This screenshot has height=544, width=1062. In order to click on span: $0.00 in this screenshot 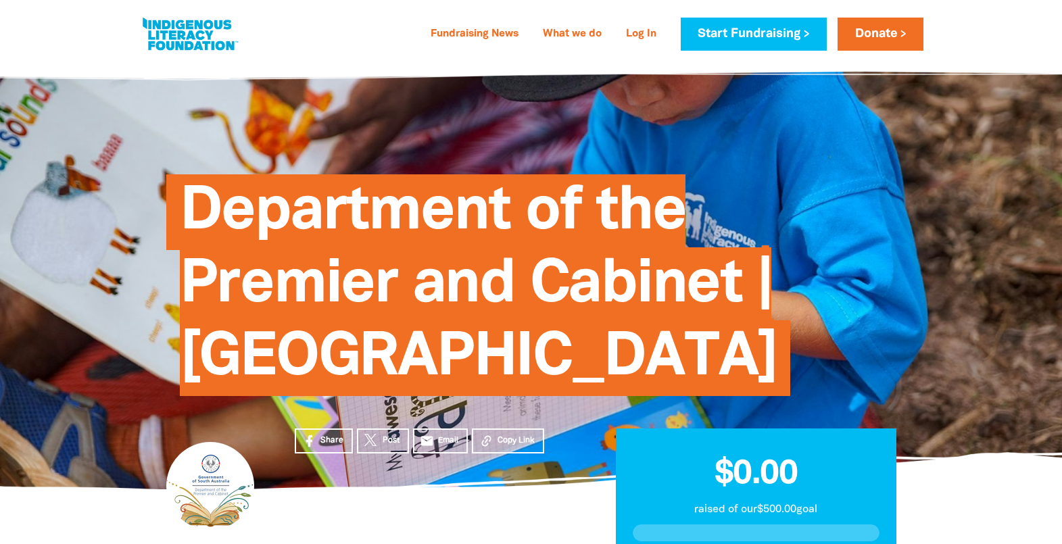, I will do `click(755, 474)`.